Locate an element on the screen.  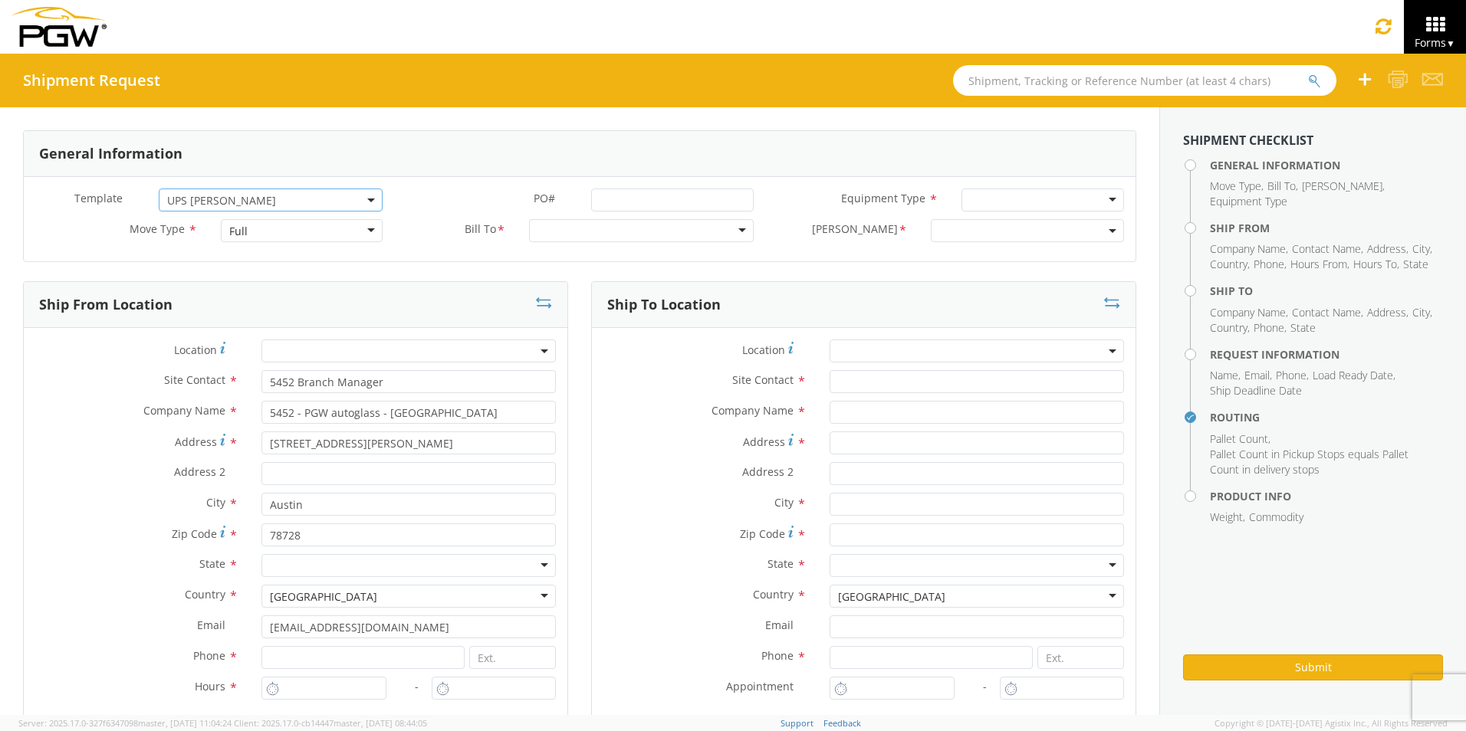
span: Weight is located at coordinates (1226, 517).